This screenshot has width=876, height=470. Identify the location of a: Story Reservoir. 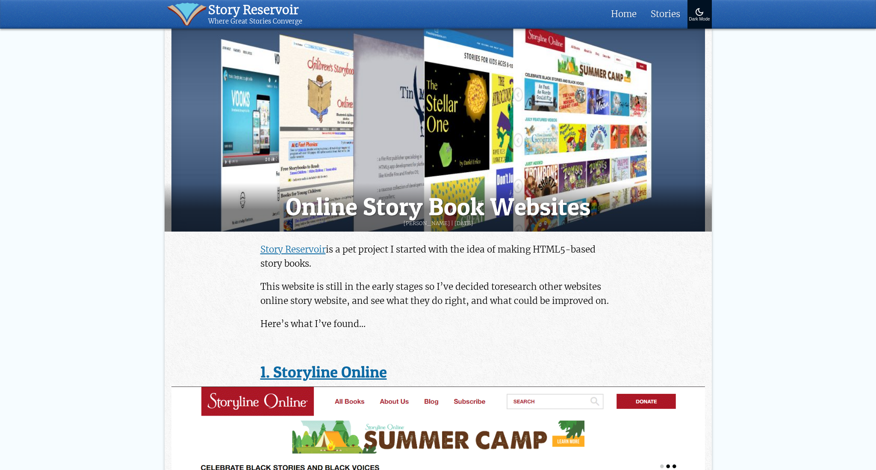
(293, 249).